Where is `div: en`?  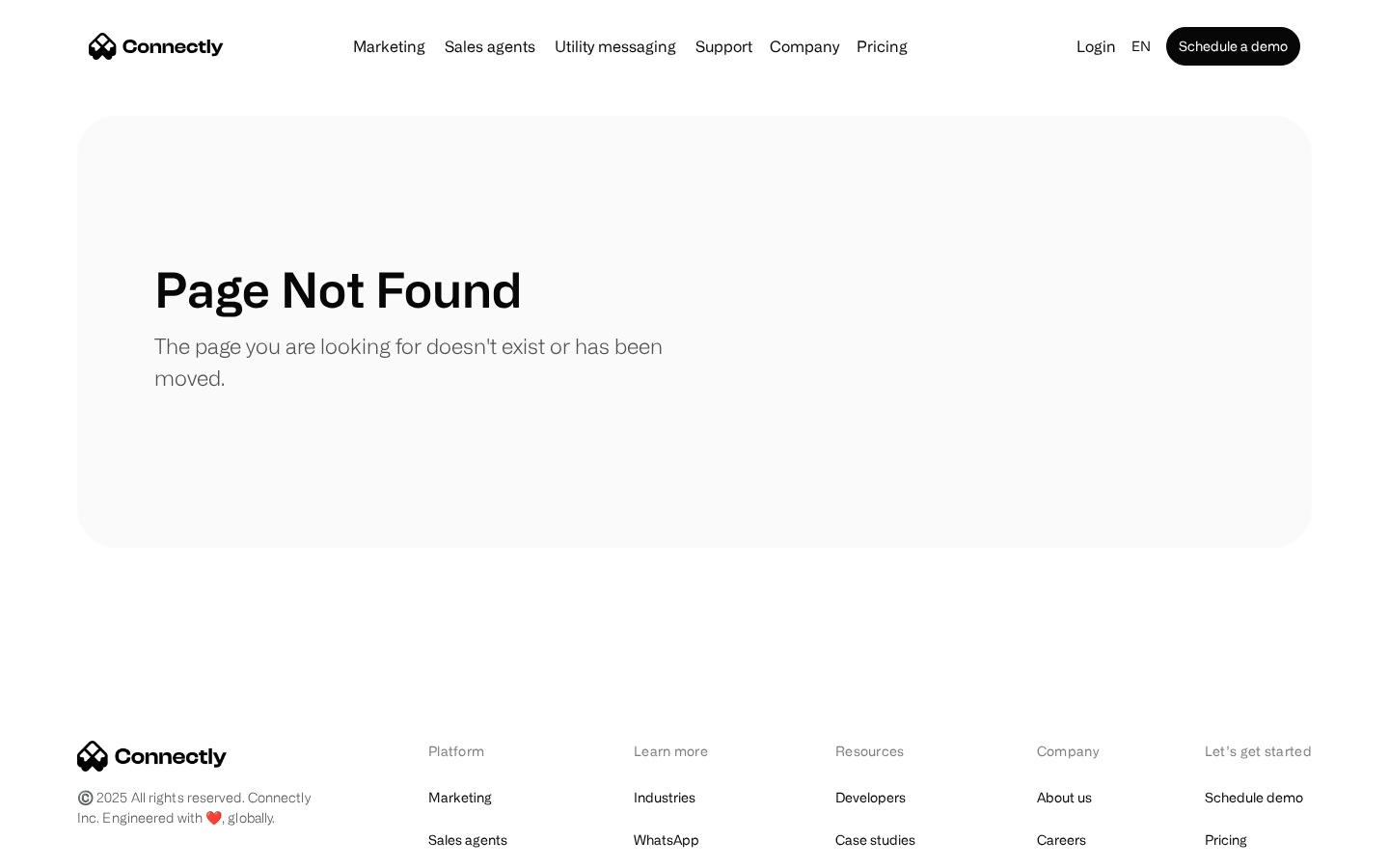 div: en is located at coordinates (1141, 46).